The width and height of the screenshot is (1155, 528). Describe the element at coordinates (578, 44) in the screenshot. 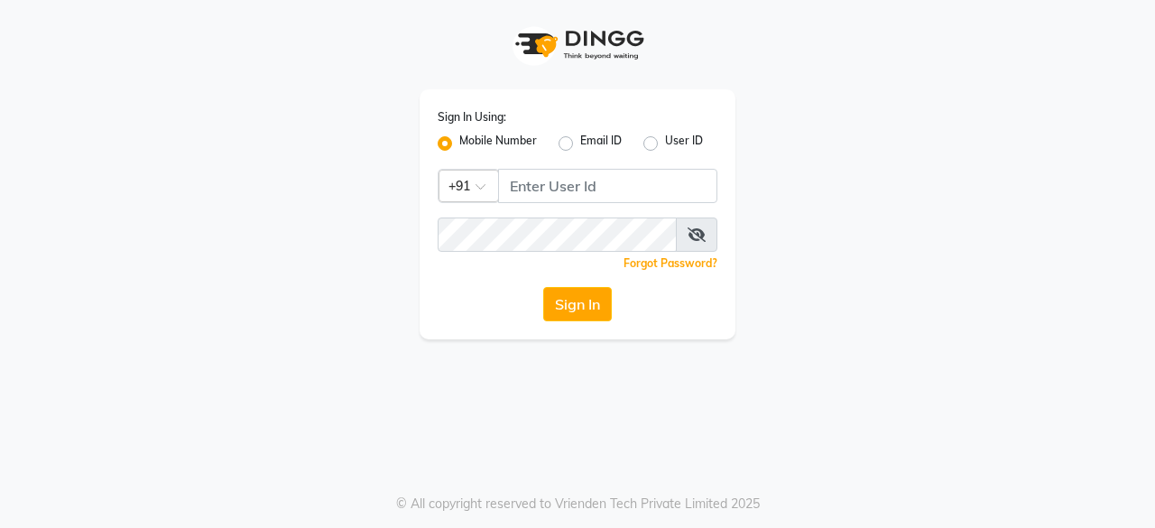

I see `img: logo1.svg` at that location.